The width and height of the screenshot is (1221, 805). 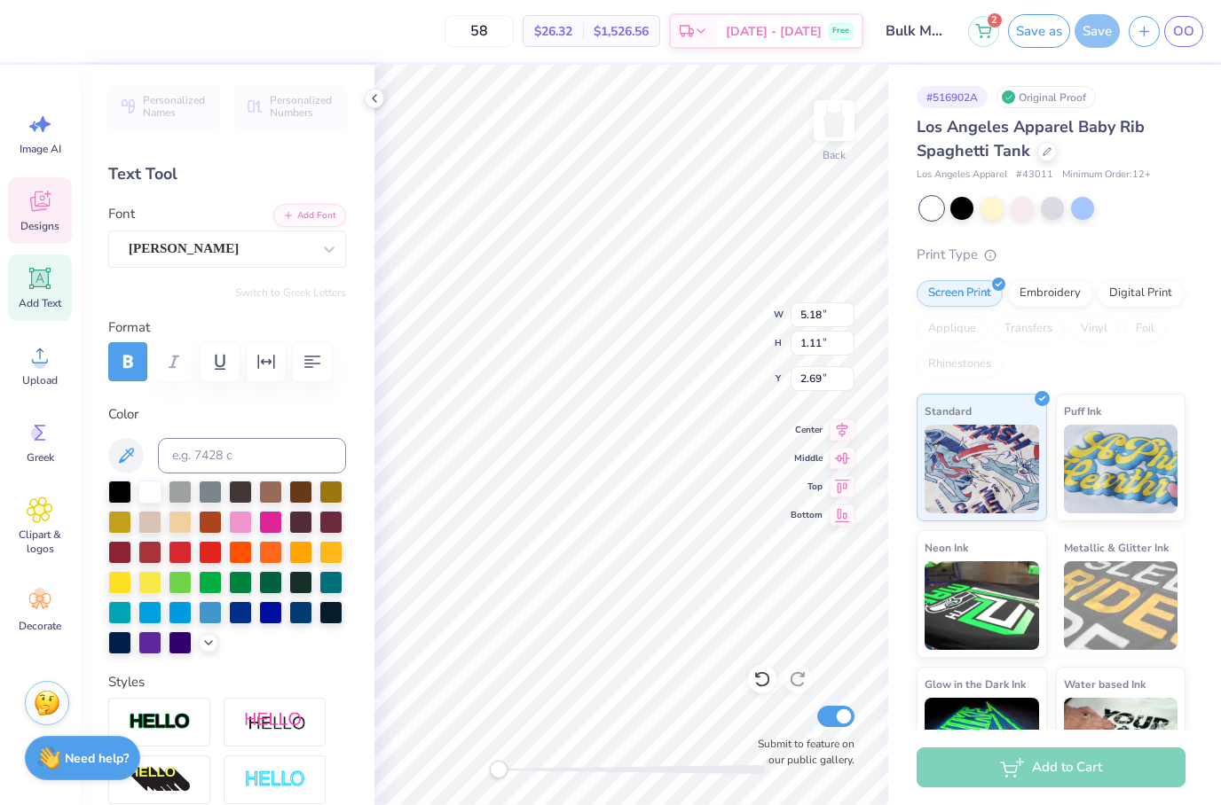 I want to click on div: Print Type, so click(x=1050, y=255).